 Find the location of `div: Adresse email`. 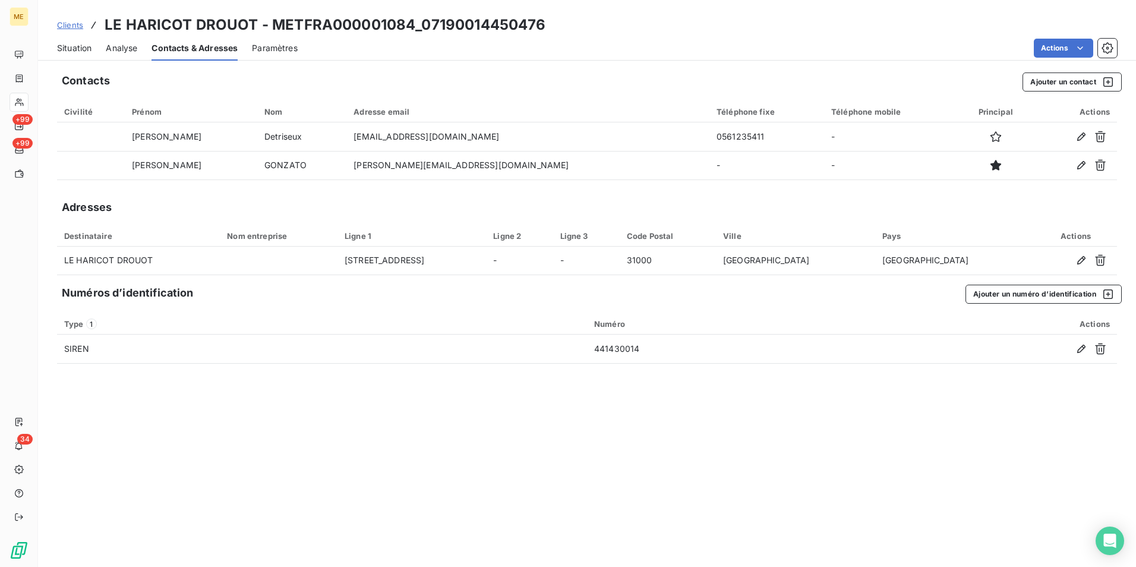

div: Adresse email is located at coordinates (528, 112).